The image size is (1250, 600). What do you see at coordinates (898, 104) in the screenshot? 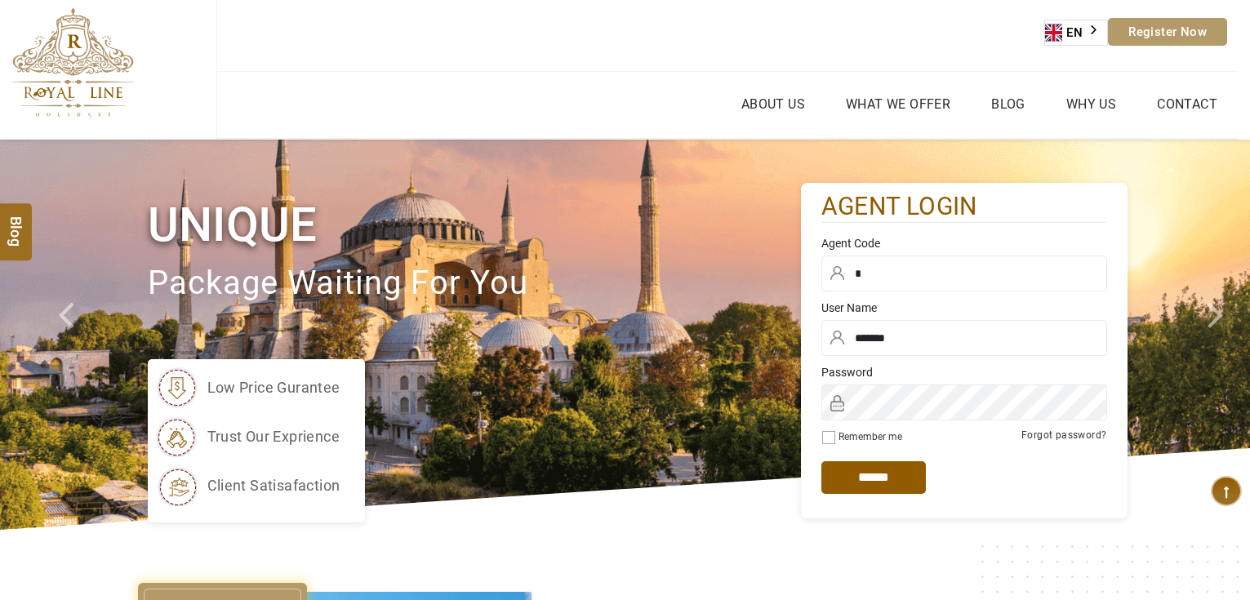
I see `a: What we Offer` at bounding box center [898, 104].